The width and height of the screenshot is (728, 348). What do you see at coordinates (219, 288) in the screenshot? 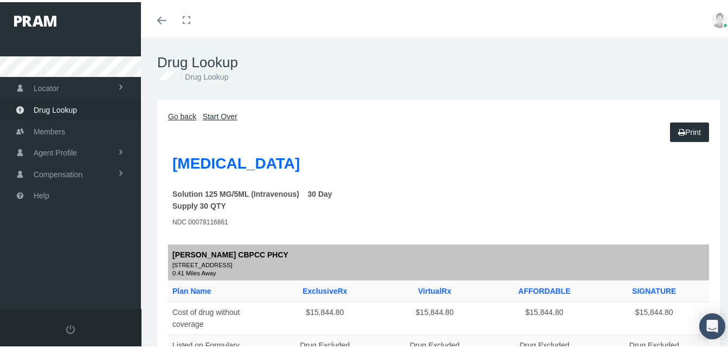
I see `th: Plan Name` at bounding box center [219, 288].